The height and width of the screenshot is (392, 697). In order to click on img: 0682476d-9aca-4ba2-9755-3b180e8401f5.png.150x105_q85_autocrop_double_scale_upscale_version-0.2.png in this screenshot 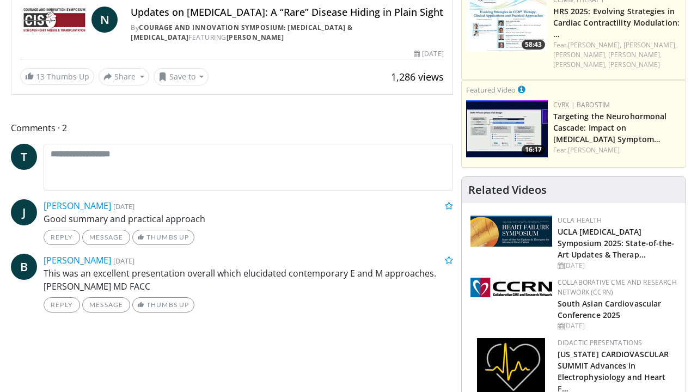, I will do `click(511, 231)`.